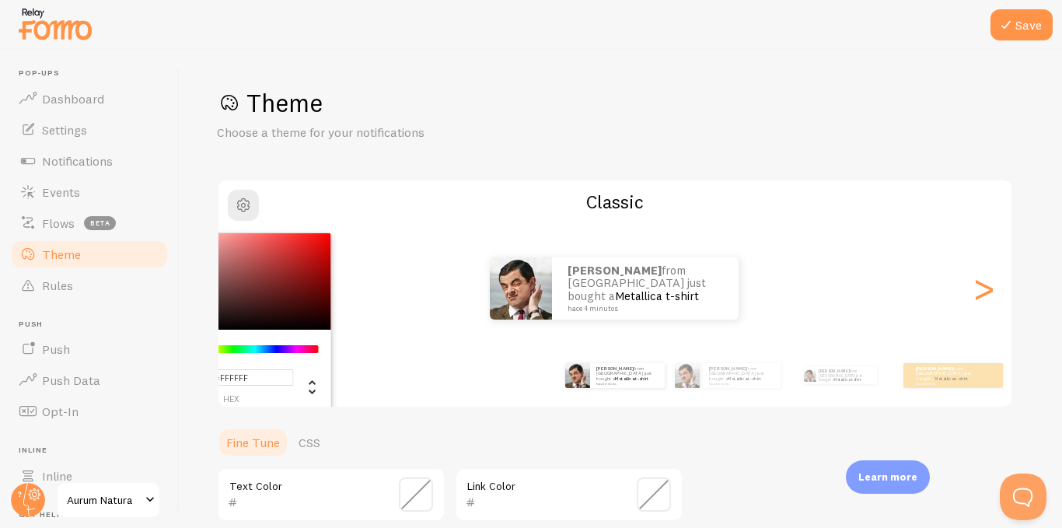 The height and width of the screenshot is (528, 1062). I want to click on a: Flows beta, so click(89, 223).